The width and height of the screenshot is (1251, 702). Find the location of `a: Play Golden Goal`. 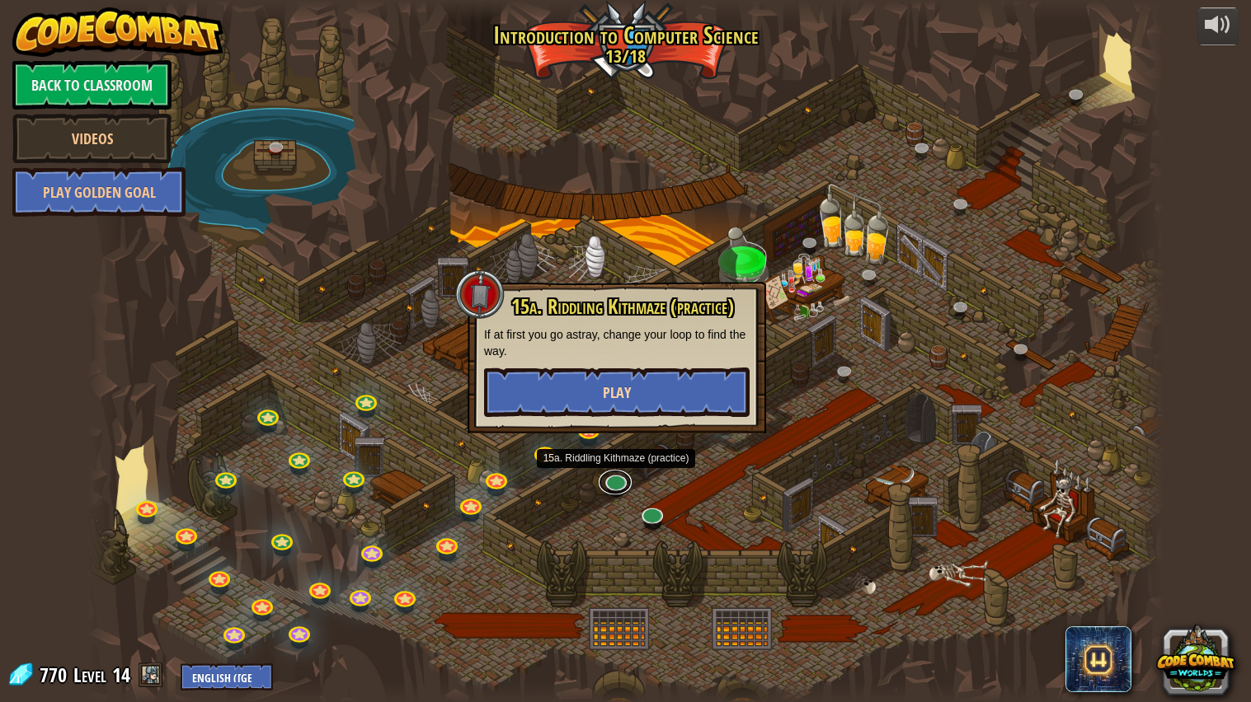

a: Play Golden Goal is located at coordinates (99, 192).